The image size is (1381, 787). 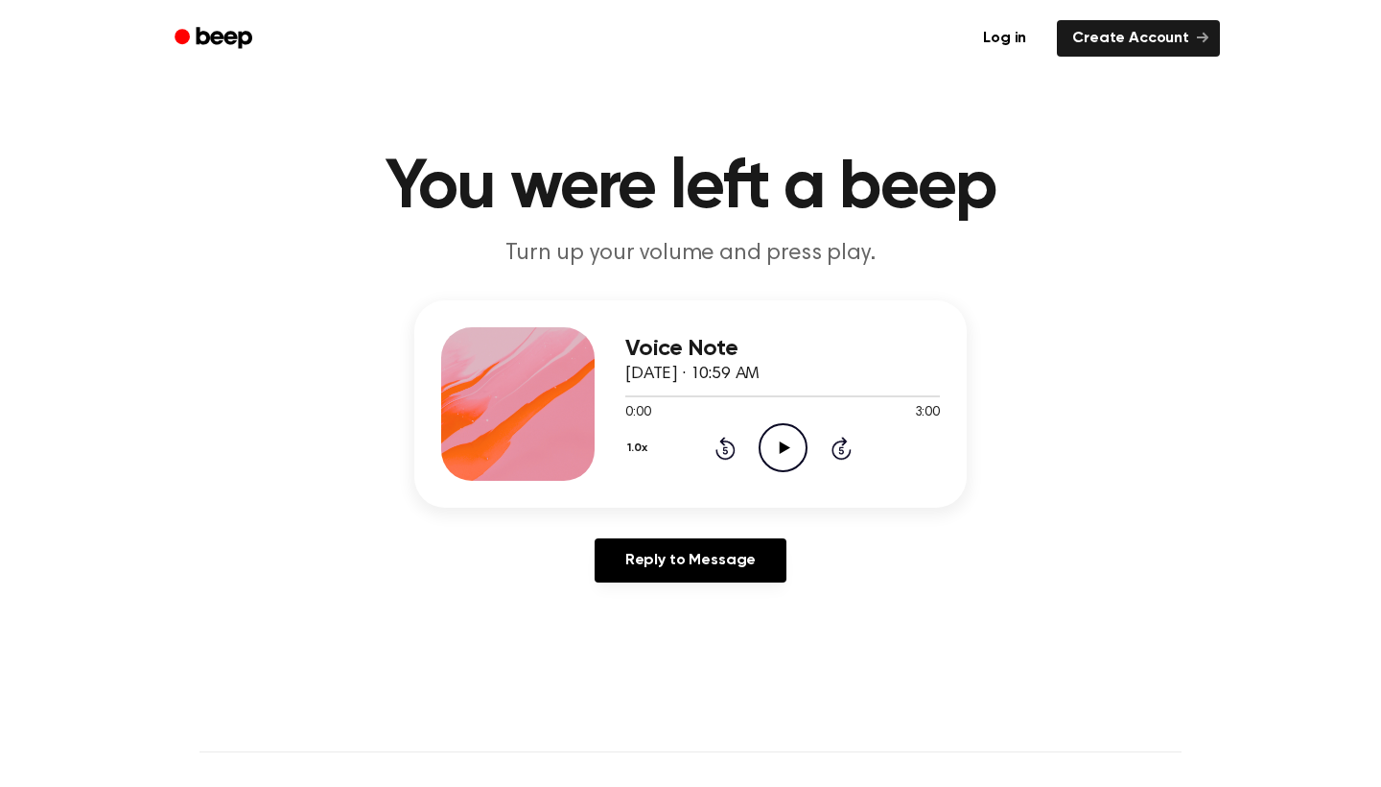 I want to click on h1: You were left a beep, so click(x=691, y=188).